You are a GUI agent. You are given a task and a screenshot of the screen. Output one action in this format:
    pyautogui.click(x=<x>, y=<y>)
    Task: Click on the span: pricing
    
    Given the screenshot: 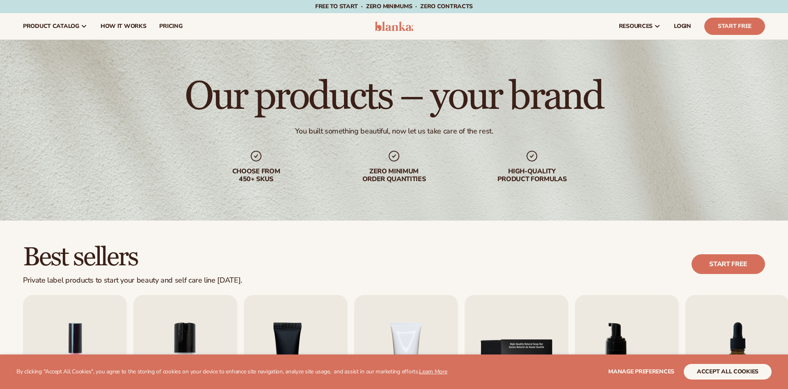 What is the action you would take?
    pyautogui.click(x=171, y=26)
    